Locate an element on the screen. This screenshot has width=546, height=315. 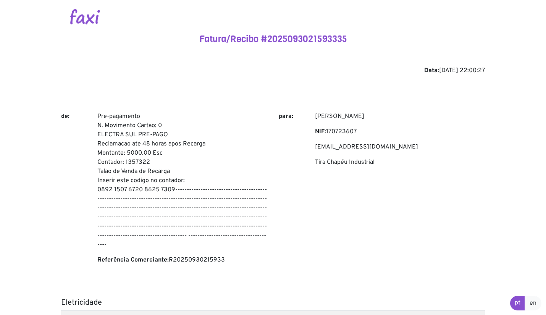
b: Referência Comerciante: is located at coordinates (133, 260).